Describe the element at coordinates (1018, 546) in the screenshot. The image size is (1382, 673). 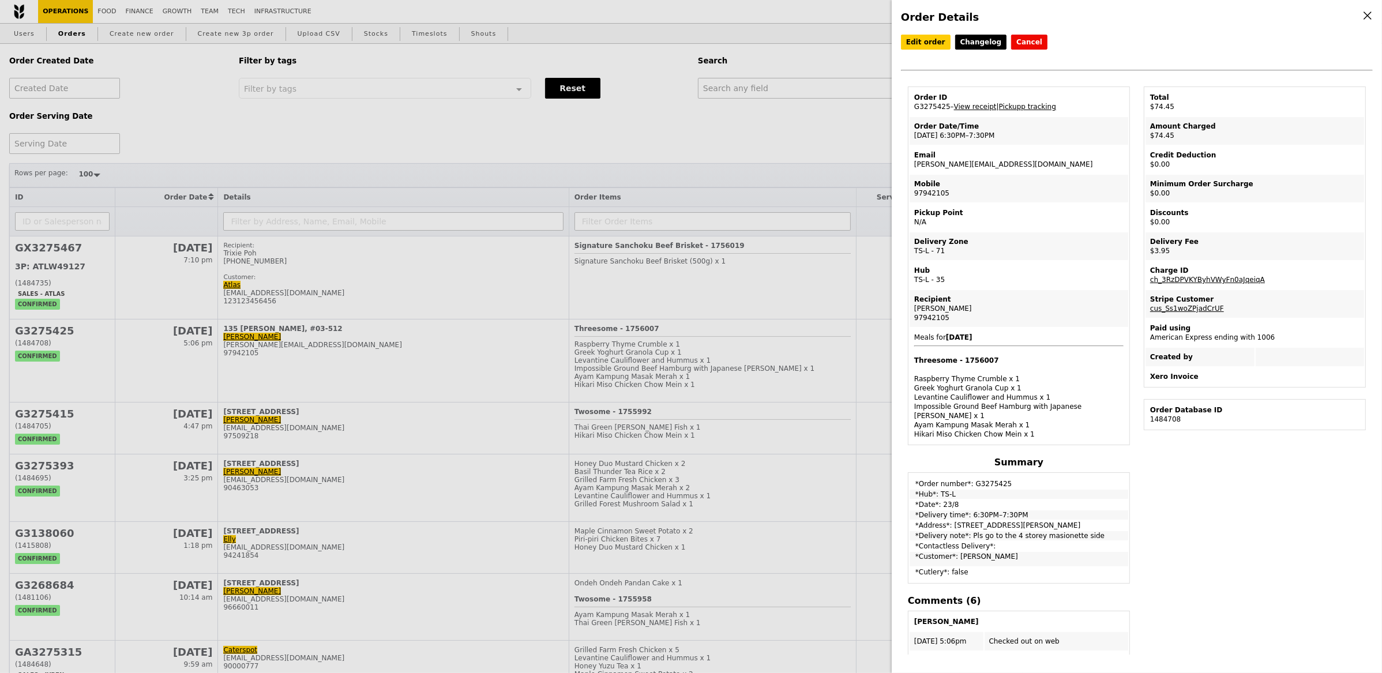
I see `td: *Contactless Delivery*:` at that location.